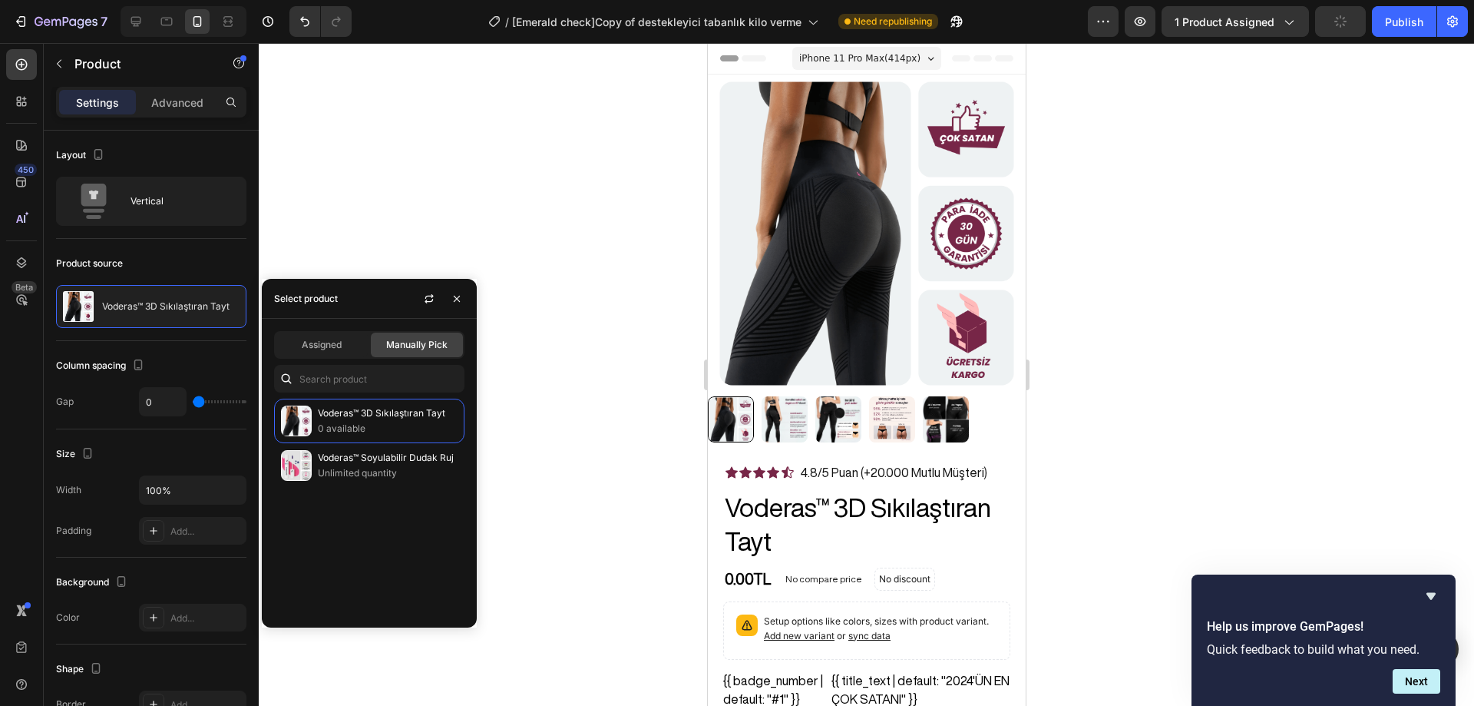 The height and width of the screenshot is (706, 1474). What do you see at coordinates (369, 379) in the screenshot?
I see `div: Search in Settings & Advanced` at bounding box center [369, 379].